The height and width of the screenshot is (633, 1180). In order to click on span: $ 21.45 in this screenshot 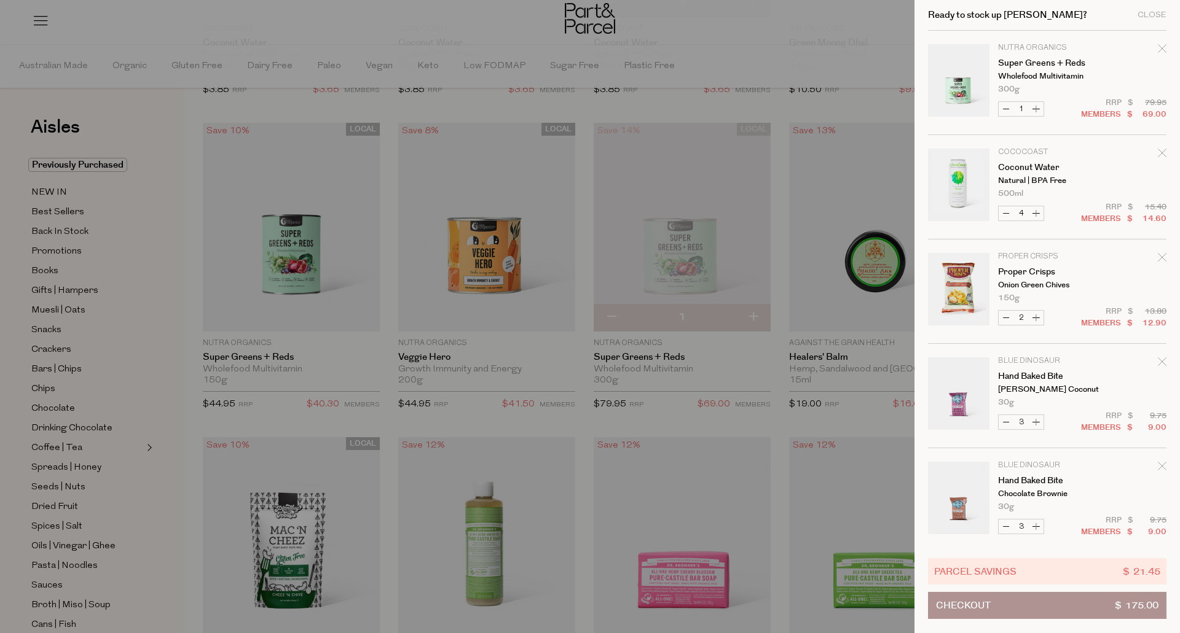, I will do `click(1141, 571)`.